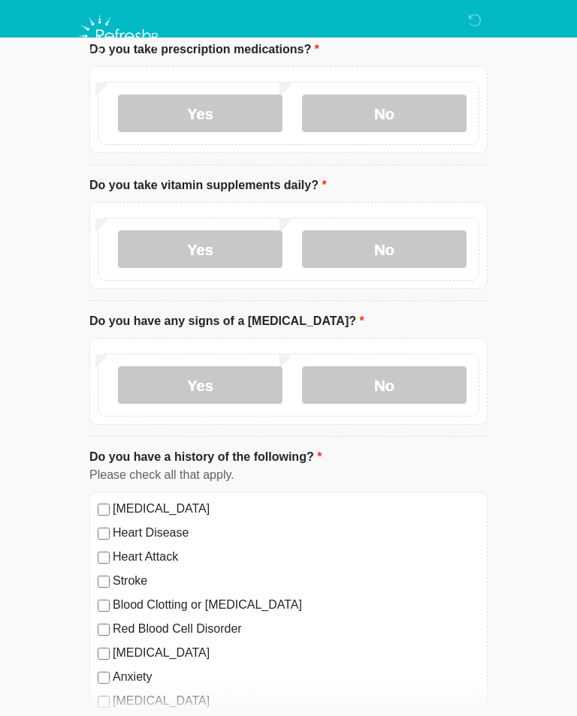 Image resolution: width=577 pixels, height=716 pixels. What do you see at coordinates (104, 678) in the screenshot?
I see `input: Anxiety` at bounding box center [104, 678].